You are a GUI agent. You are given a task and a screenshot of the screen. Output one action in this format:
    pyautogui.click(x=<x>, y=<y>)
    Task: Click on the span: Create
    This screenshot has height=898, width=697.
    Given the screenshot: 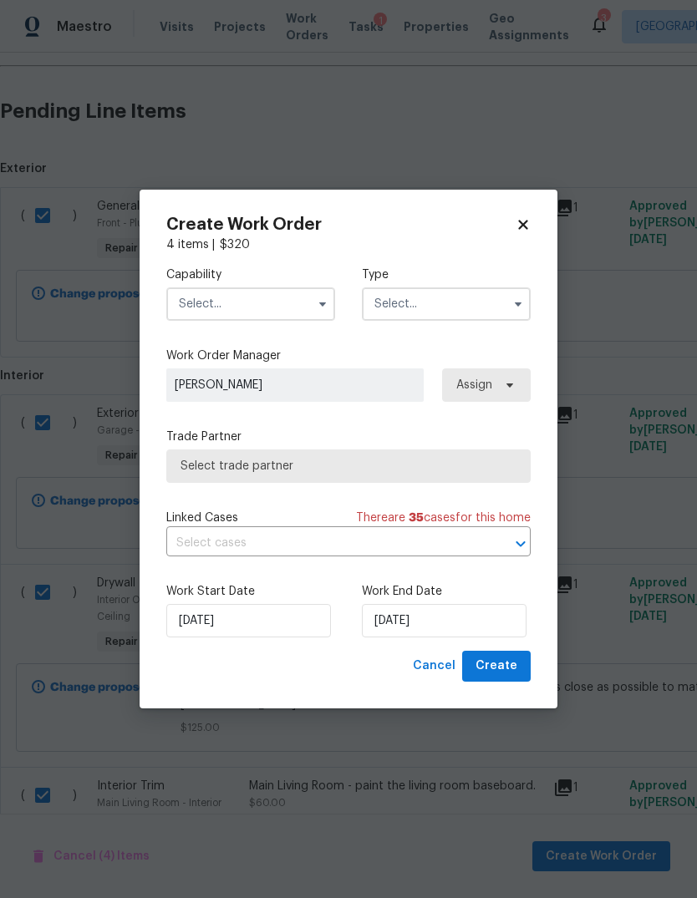 What is the action you would take?
    pyautogui.click(x=496, y=666)
    